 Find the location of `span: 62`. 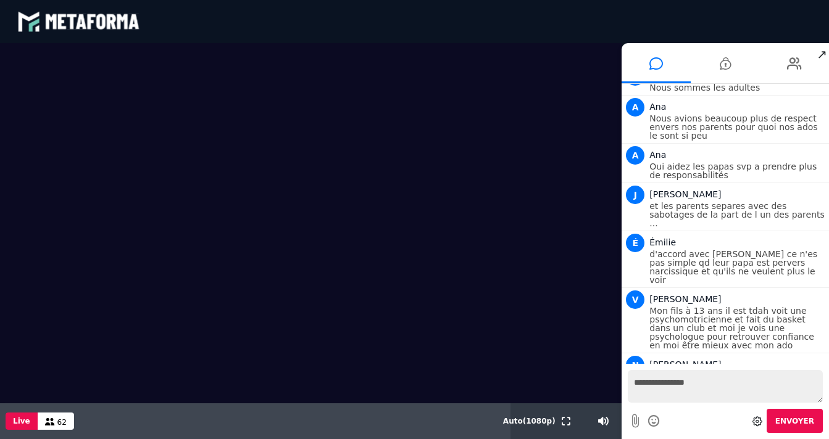

span: 62 is located at coordinates (62, 423).